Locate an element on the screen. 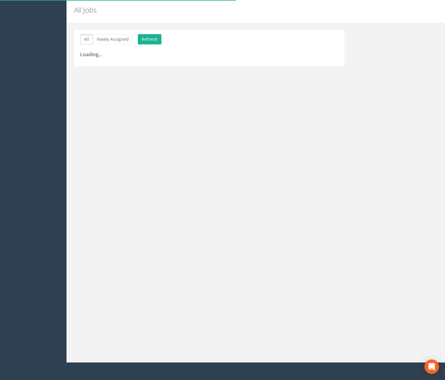  button: All is located at coordinates (86, 39).